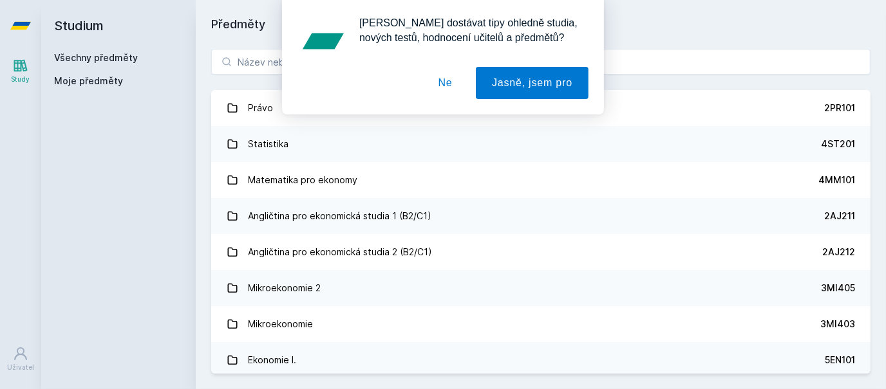 This screenshot has width=886, height=389. I want to click on button: Jasně, jsem pro, so click(532, 83).